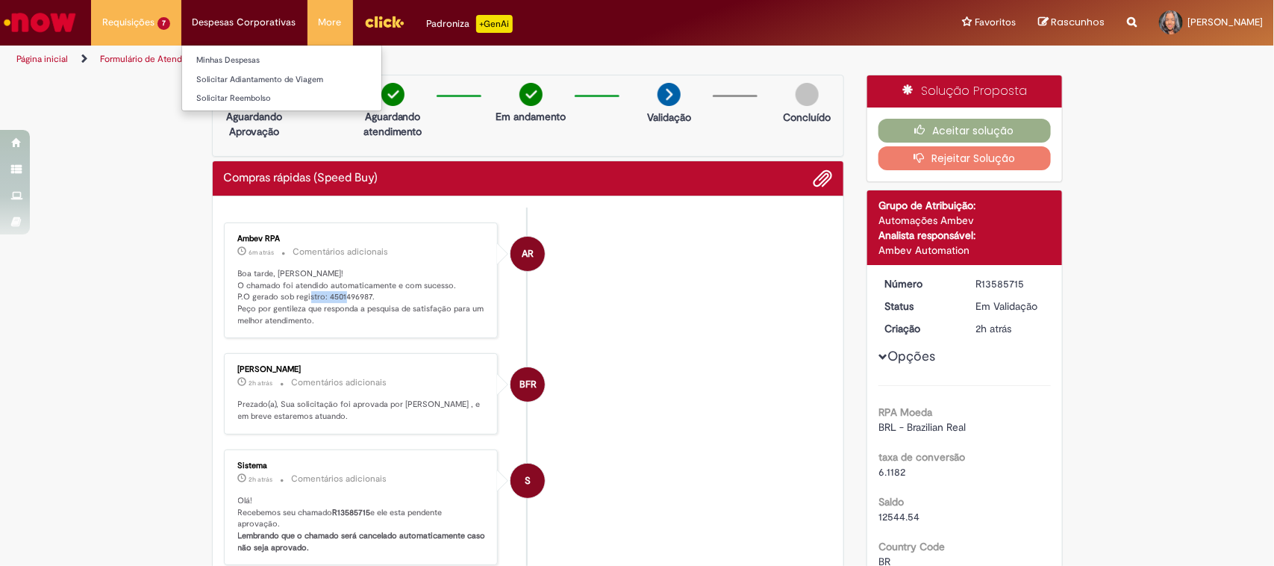 The width and height of the screenshot is (1274, 566). What do you see at coordinates (964, 91) in the screenshot?
I see `div: Solução Proposta` at bounding box center [964, 91].